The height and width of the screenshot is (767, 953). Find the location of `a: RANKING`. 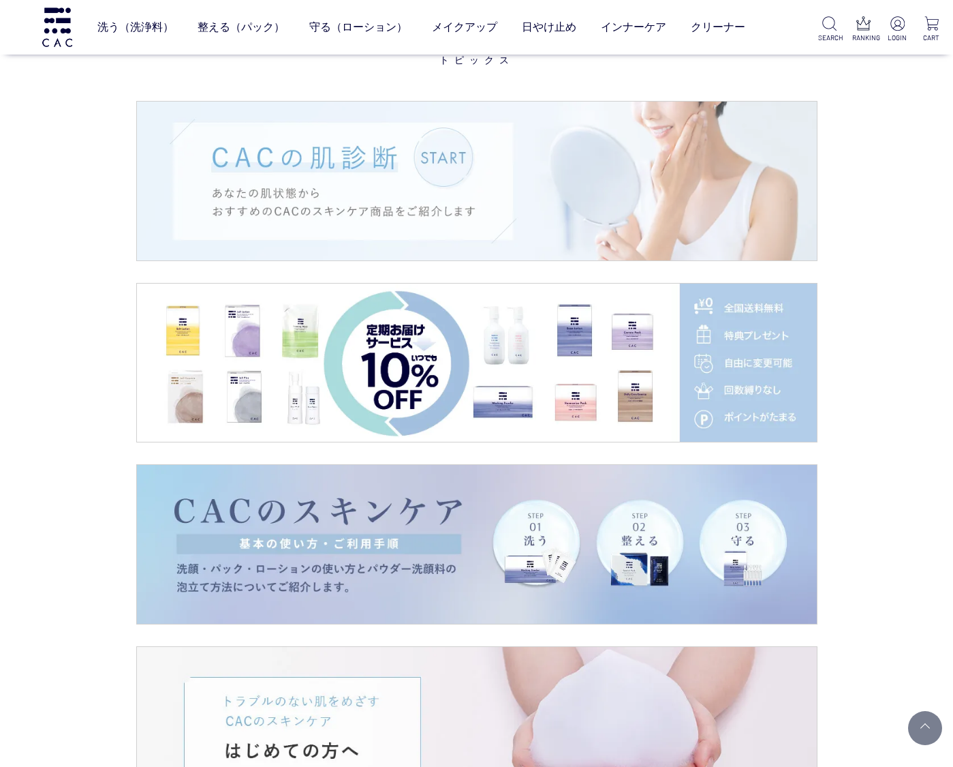

a: RANKING is located at coordinates (863, 29).